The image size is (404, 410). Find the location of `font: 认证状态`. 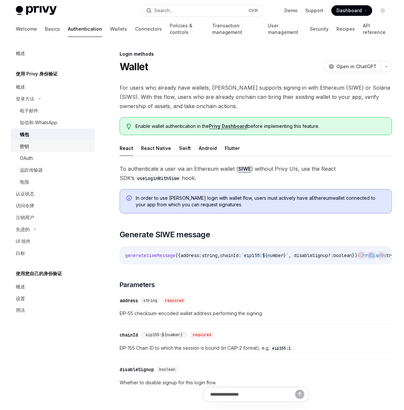

font: 认证状态 is located at coordinates (25, 194).